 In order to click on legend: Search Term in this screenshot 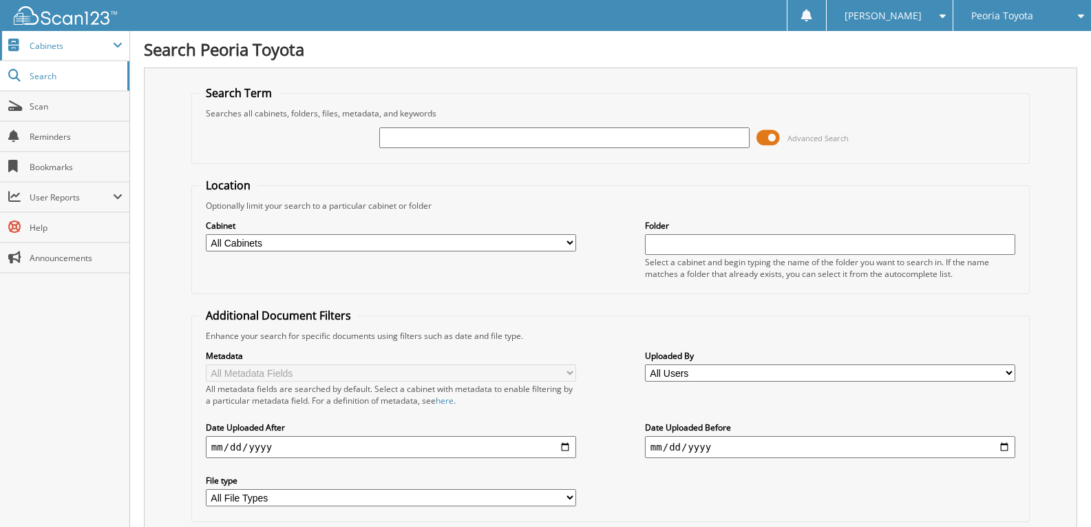, I will do `click(239, 93)`.